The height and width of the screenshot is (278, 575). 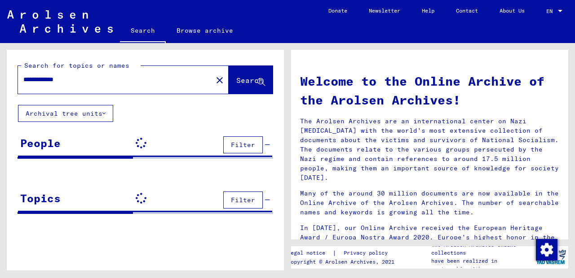 What do you see at coordinates (367, 253) in the screenshot?
I see `a: Privacy policy` at bounding box center [367, 253].